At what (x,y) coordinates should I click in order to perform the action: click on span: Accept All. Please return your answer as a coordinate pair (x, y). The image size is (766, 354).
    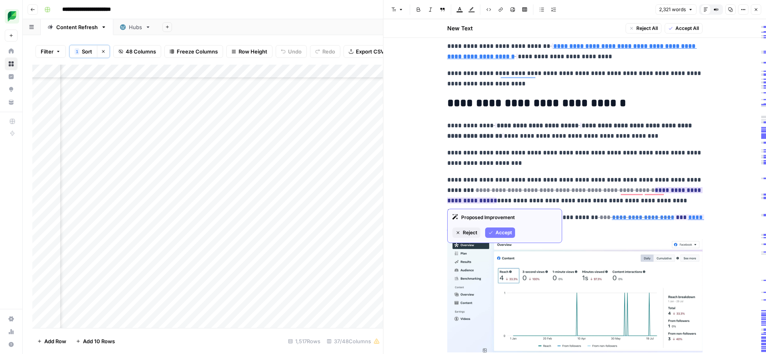
    Looking at the image, I should click on (687, 28).